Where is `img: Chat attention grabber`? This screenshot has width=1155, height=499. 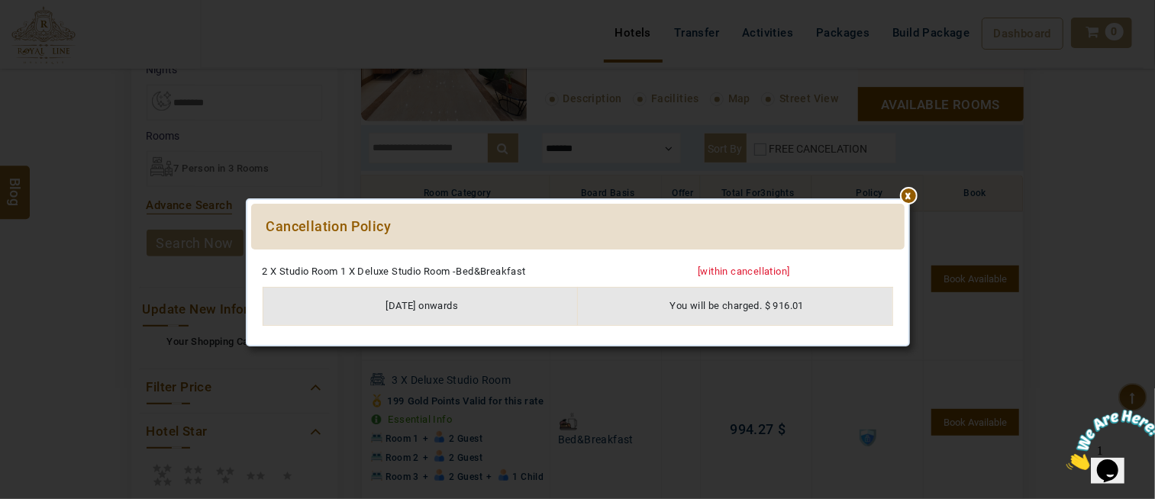
img: Chat attention grabber is located at coordinates (53, 36).